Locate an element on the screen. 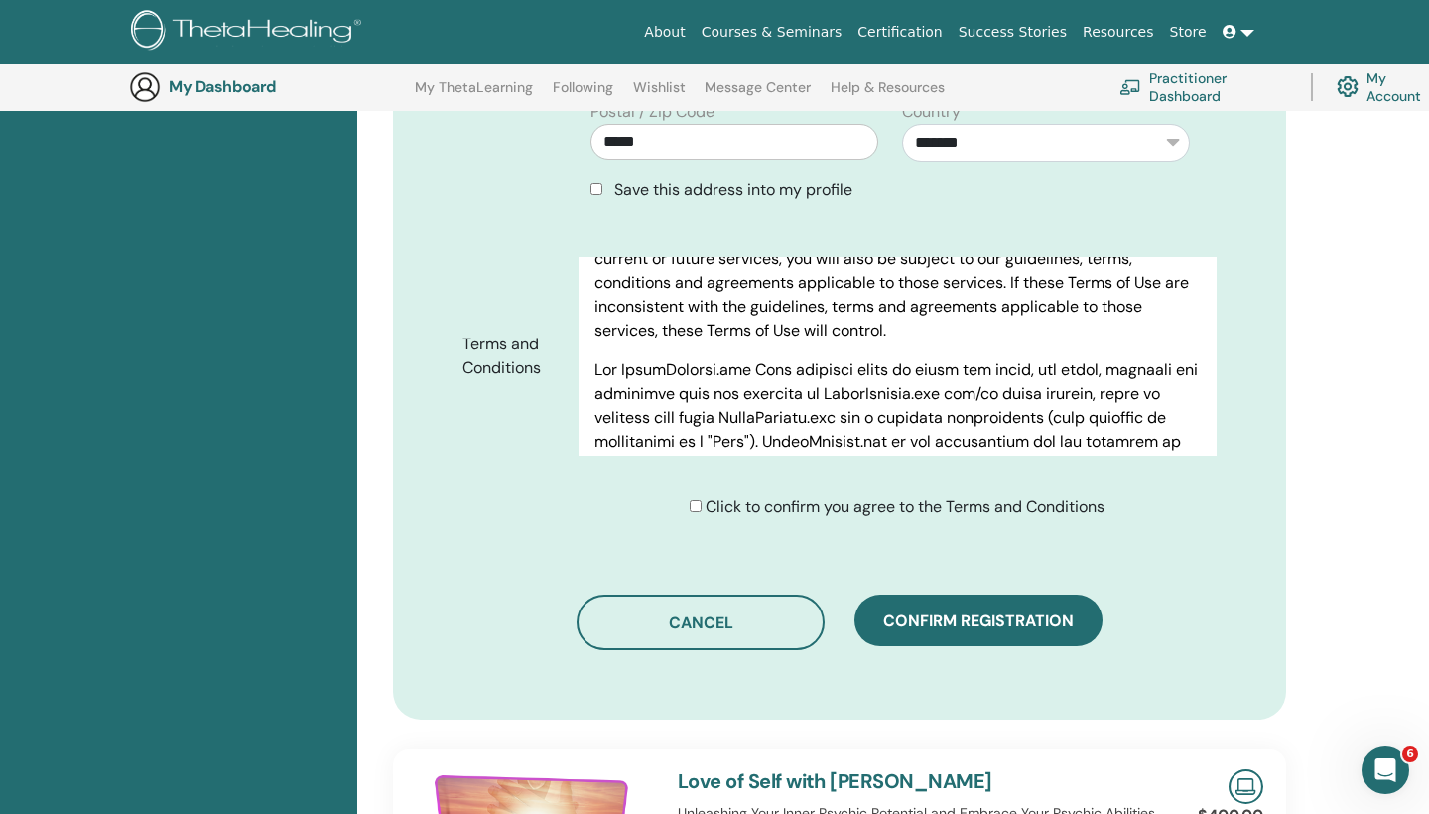  a: Message Center is located at coordinates (757, 95).